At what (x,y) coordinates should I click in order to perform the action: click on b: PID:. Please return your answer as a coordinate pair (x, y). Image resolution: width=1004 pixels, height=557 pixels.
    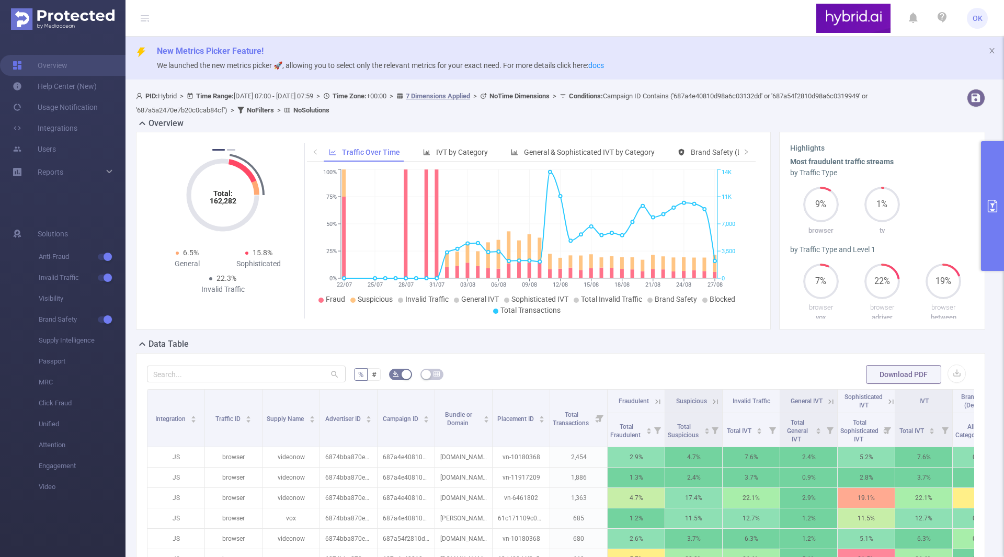
    Looking at the image, I should click on (152, 96).